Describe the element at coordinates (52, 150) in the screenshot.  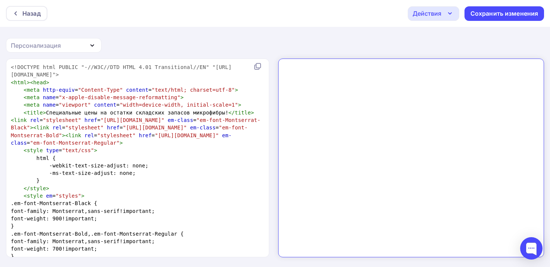
I see `span: type` at that location.